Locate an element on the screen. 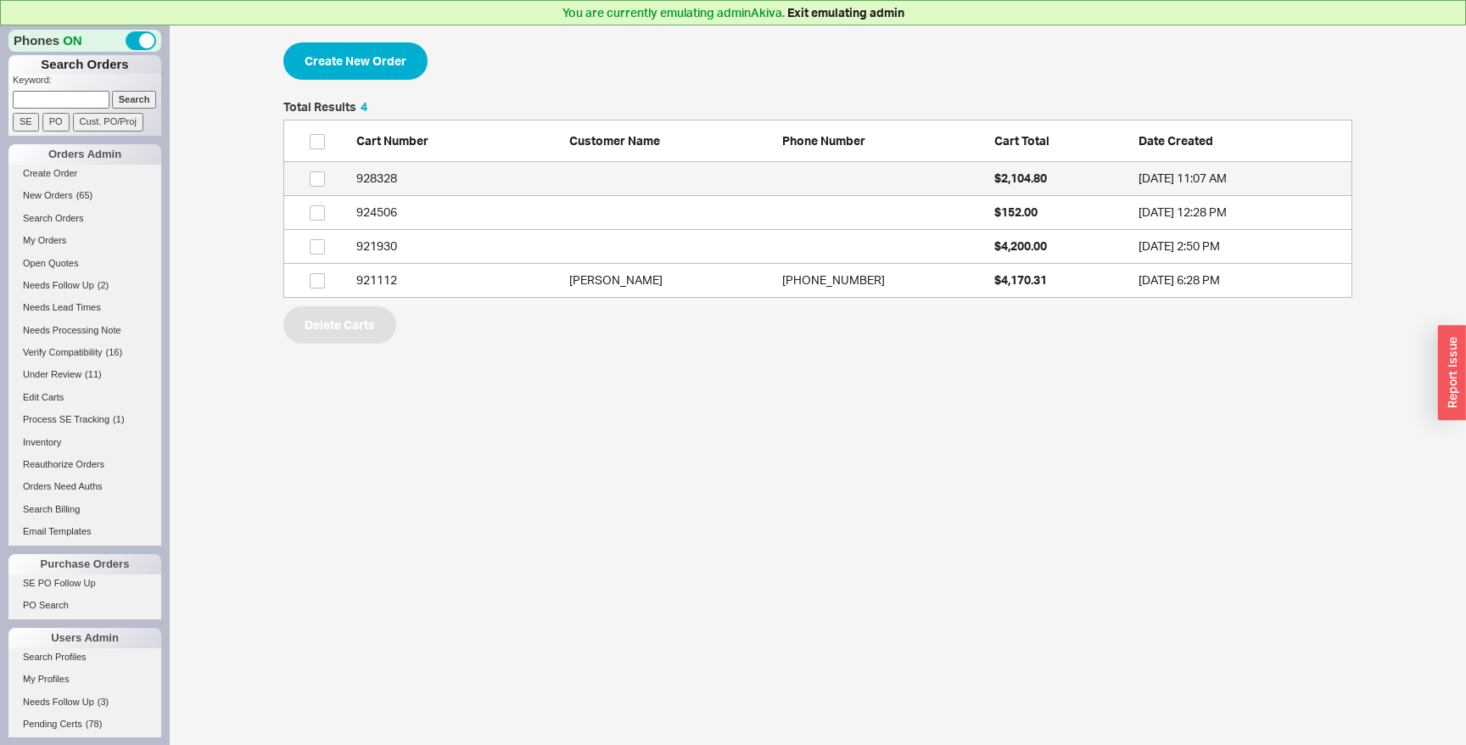 The width and height of the screenshot is (1466, 745). a: Verify Compatibility(16) is located at coordinates (85, 352).